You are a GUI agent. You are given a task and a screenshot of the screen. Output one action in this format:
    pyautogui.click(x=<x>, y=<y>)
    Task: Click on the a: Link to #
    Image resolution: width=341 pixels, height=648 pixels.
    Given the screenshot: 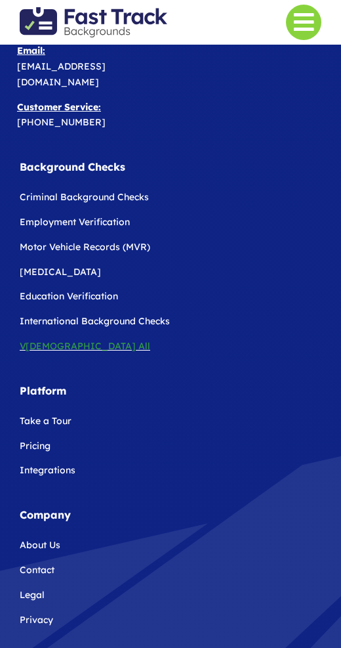 What is the action you would take?
    pyautogui.click(x=304, y=22)
    